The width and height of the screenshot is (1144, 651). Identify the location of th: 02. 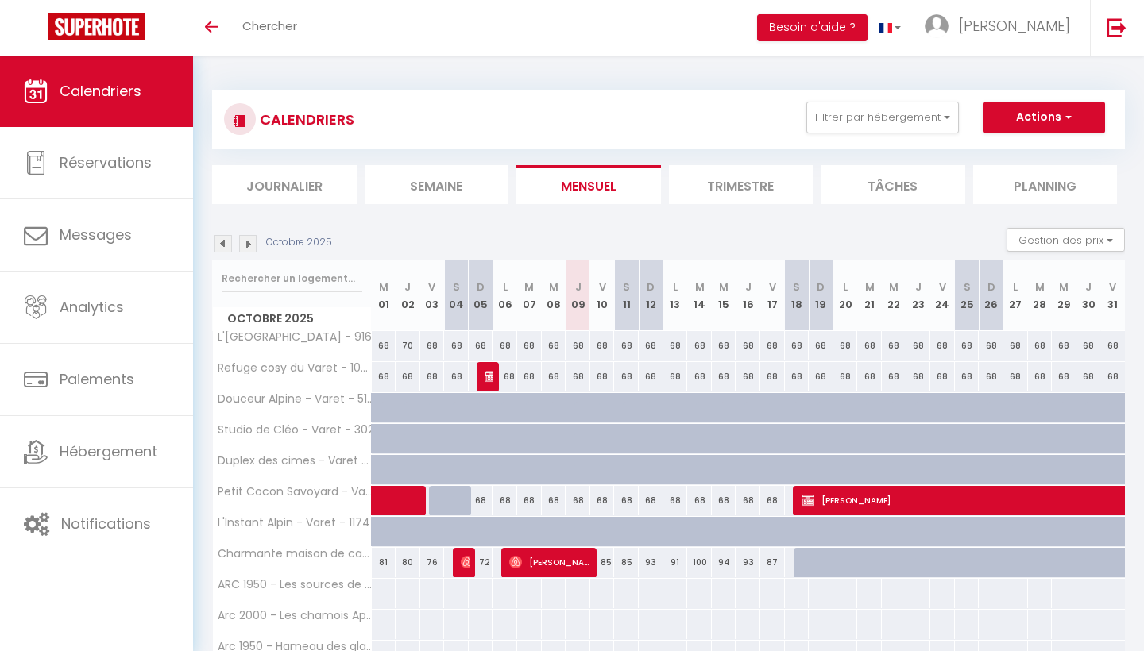
(407, 295).